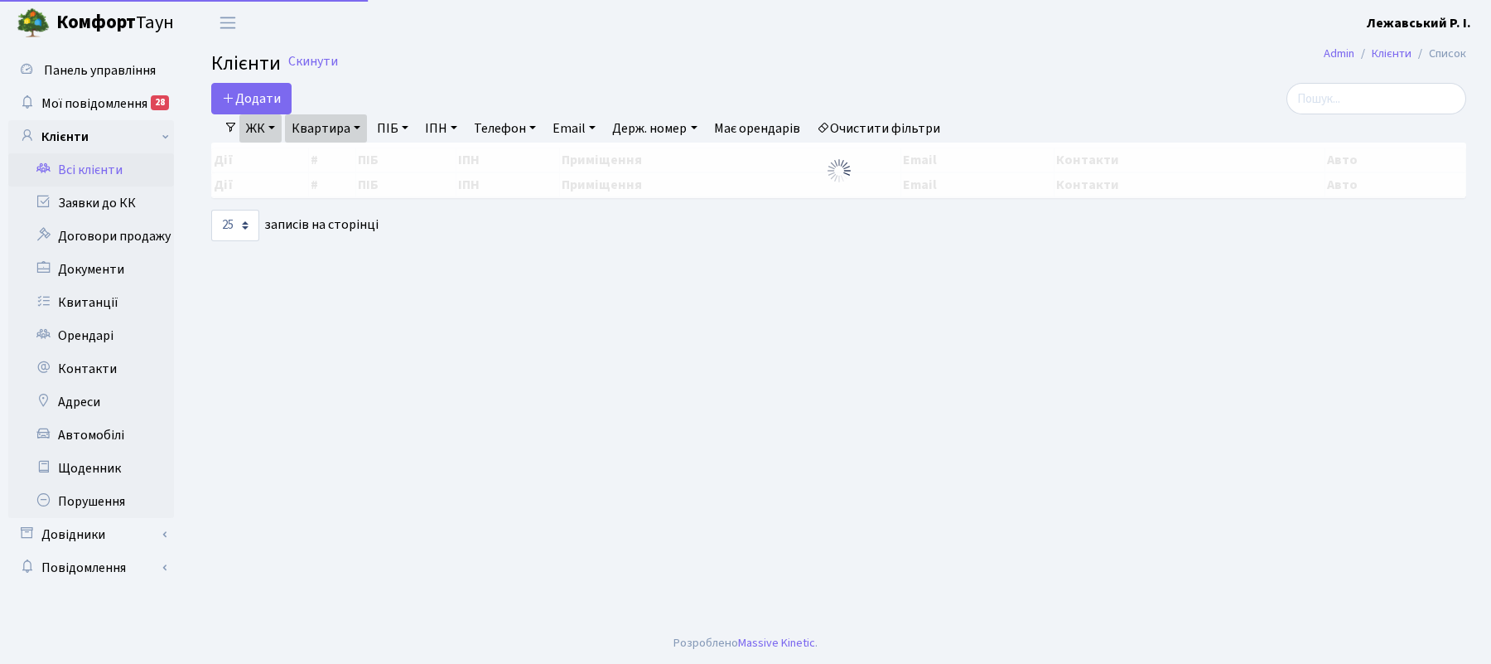 The height and width of the screenshot is (664, 1491). I want to click on a: Повідомлення, so click(91, 568).